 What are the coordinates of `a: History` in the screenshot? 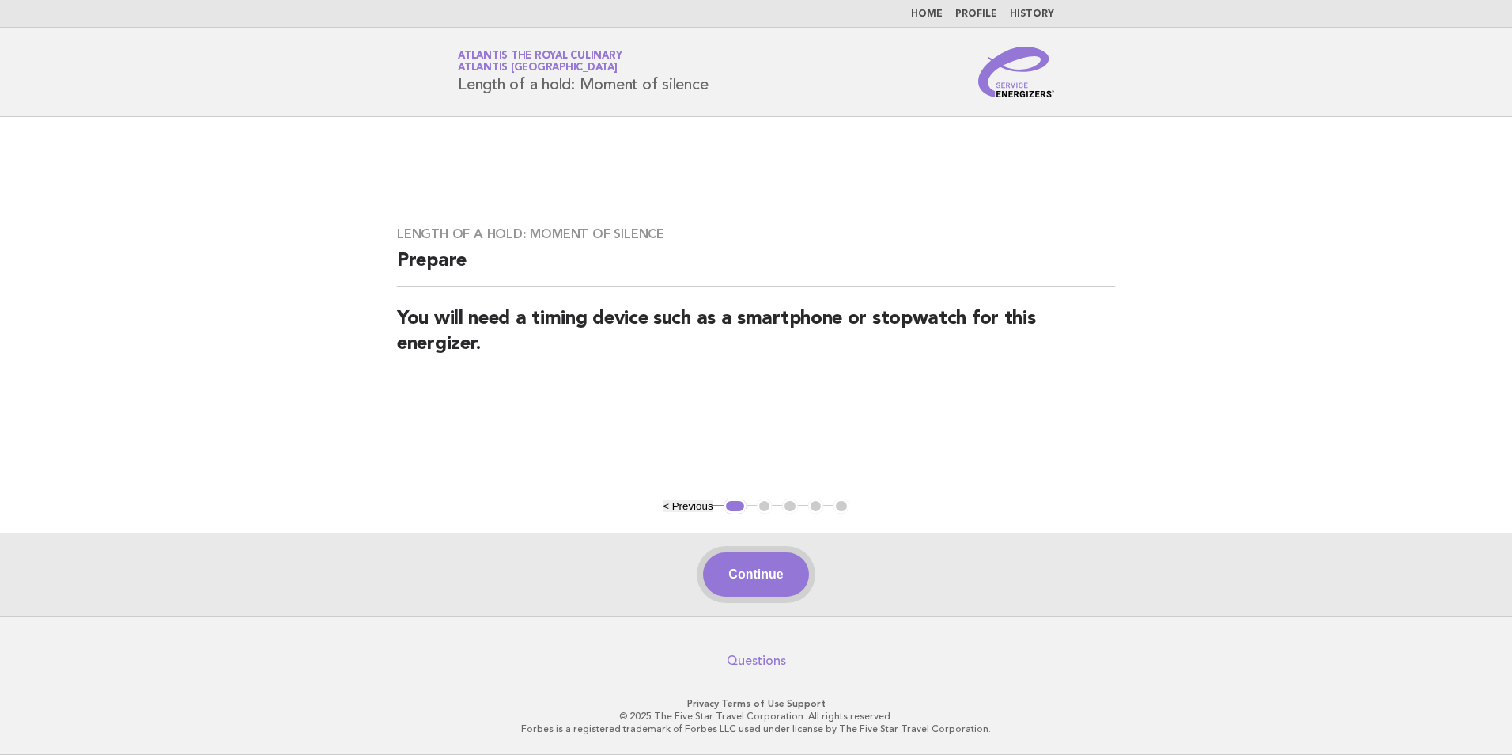 It's located at (1032, 14).